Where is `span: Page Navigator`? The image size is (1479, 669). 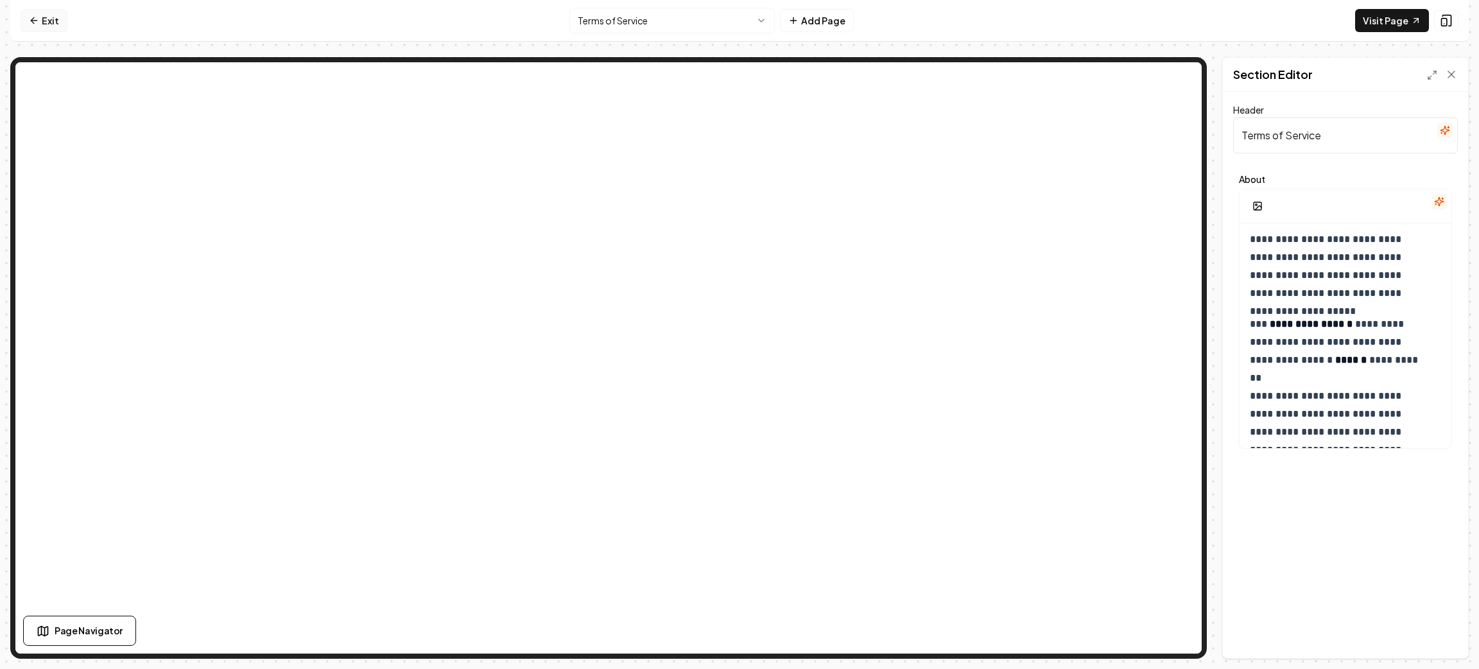 span: Page Navigator is located at coordinates (89, 630).